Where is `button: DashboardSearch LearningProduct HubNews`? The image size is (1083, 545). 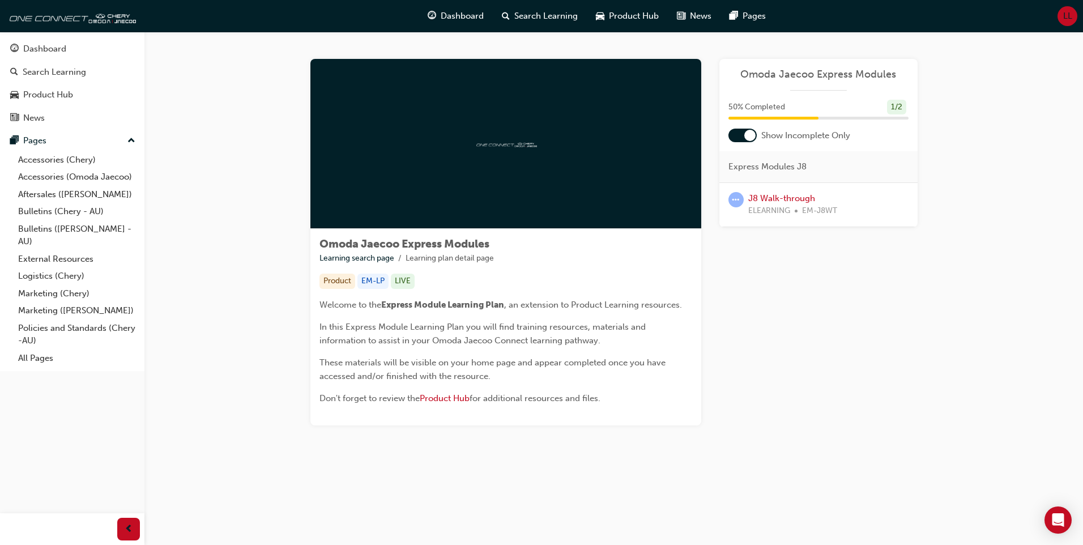 button: DashboardSearch LearningProduct HubNews is located at coordinates (72, 83).